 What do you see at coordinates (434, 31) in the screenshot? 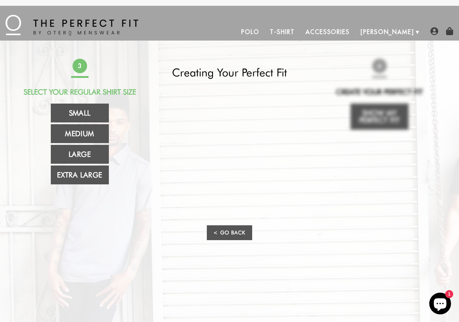
I see `img: user-account-icon.png` at bounding box center [434, 31].